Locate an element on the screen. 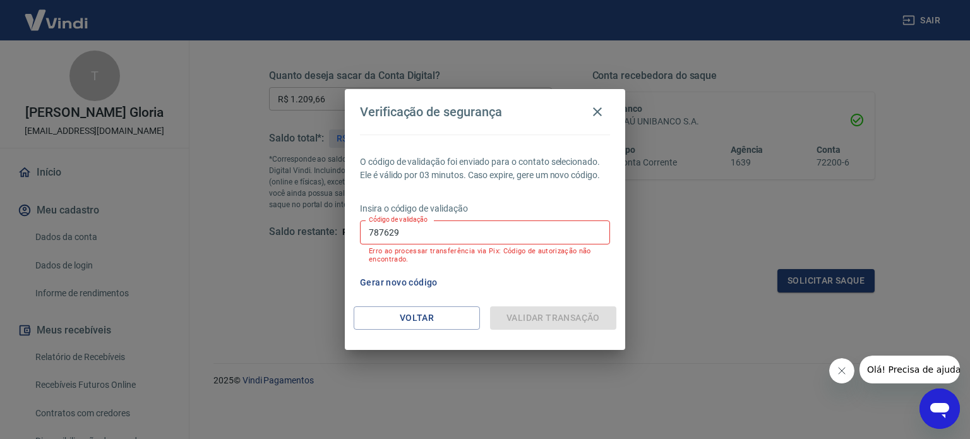 The image size is (970, 439). button: Gerar novo código is located at coordinates (398, 282).